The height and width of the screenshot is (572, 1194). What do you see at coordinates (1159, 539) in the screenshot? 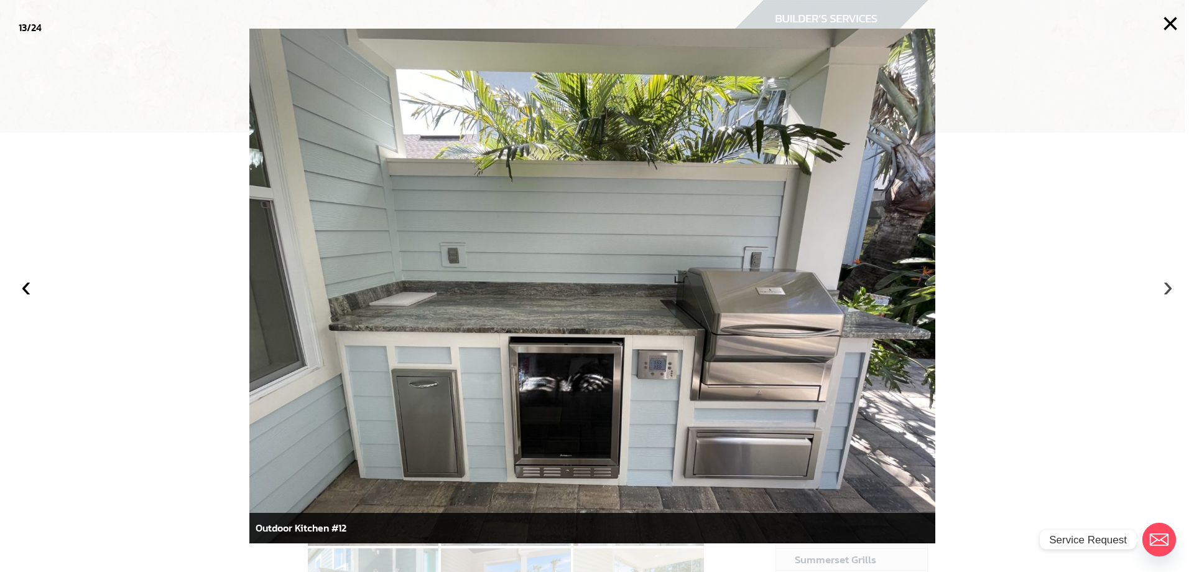
I see `a: Email` at bounding box center [1159, 539].